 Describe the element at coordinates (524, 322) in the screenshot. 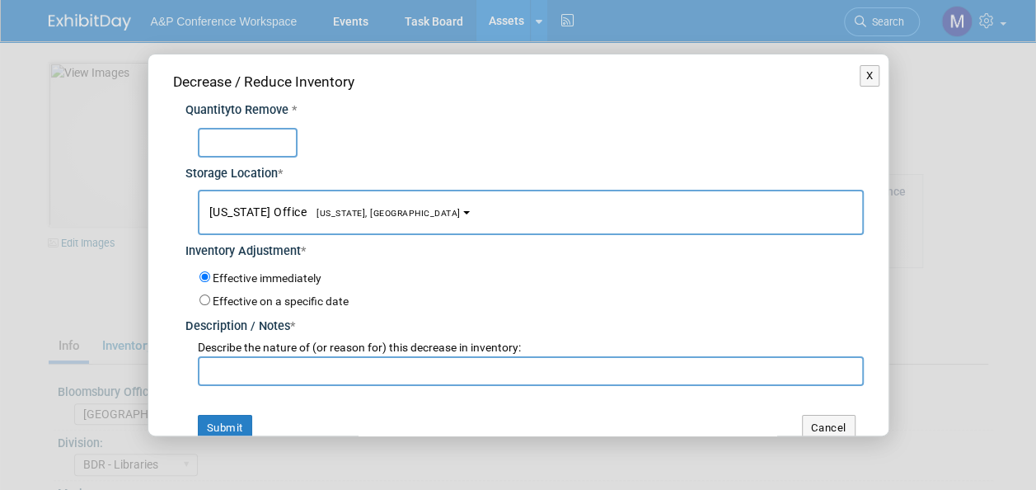

I see `div: Description / Notes` at that location.